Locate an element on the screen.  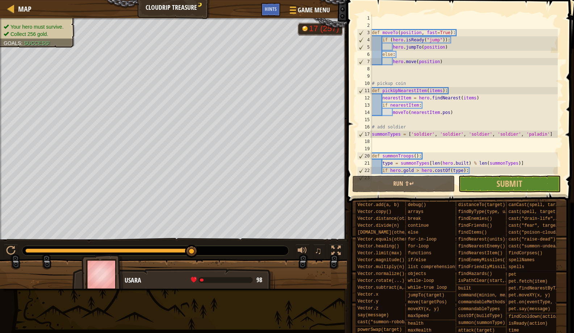
span: Goals is located at coordinates (12, 43).